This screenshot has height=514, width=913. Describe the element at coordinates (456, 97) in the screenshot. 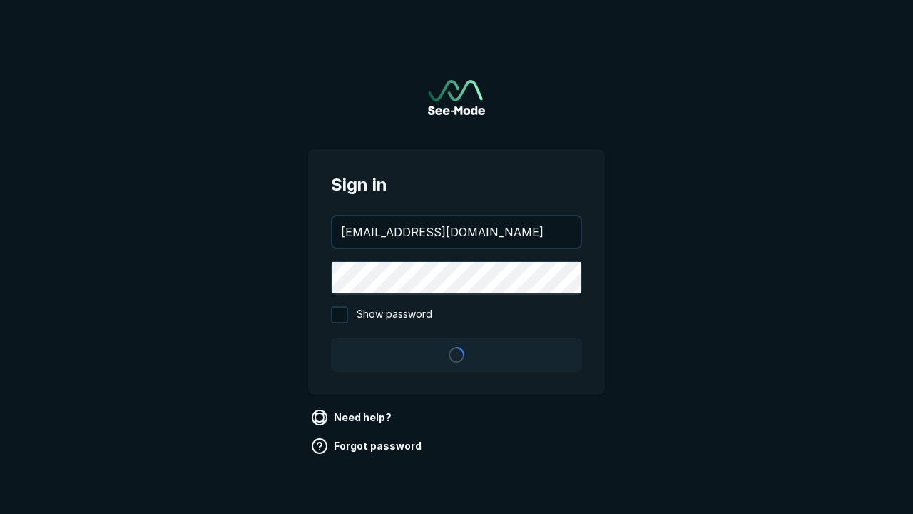

I see `a: Go to sign in` at that location.